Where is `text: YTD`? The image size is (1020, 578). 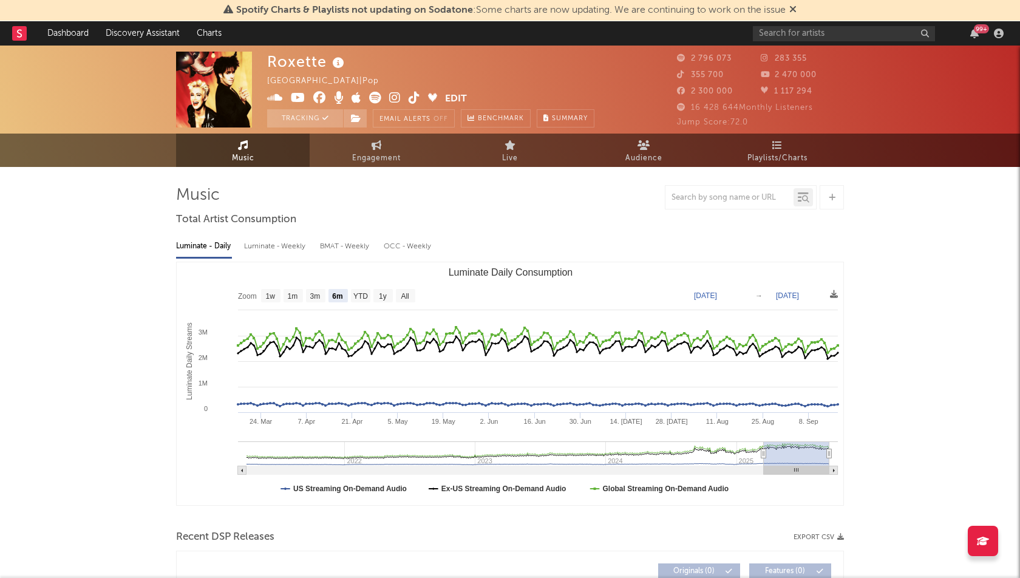 text: YTD is located at coordinates (361, 296).